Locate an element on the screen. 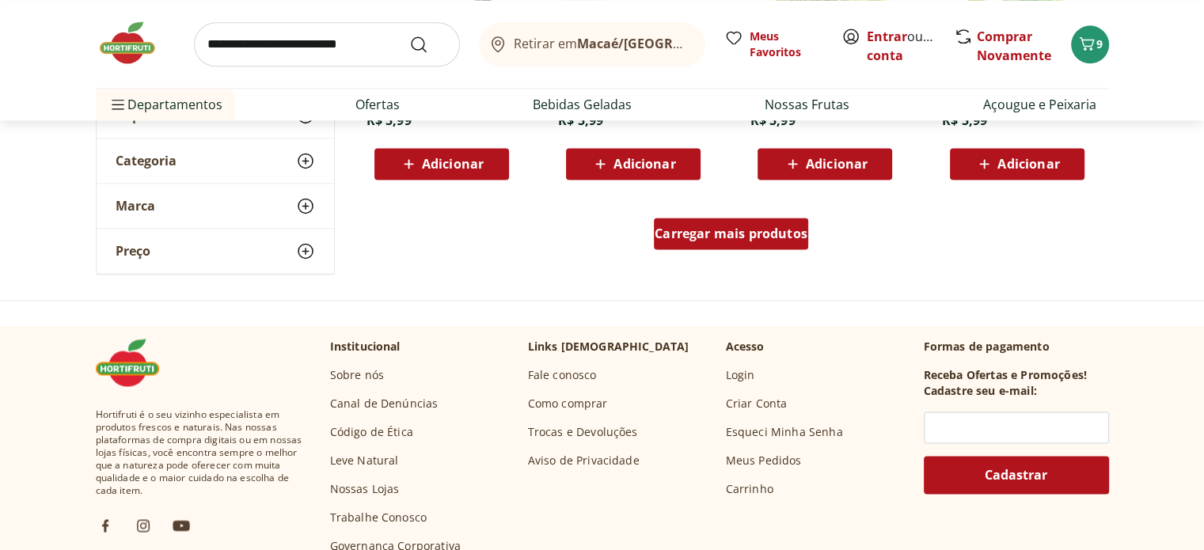 The height and width of the screenshot is (550, 1204). h3: Cadastre seu e-mail: is located at coordinates (980, 391).